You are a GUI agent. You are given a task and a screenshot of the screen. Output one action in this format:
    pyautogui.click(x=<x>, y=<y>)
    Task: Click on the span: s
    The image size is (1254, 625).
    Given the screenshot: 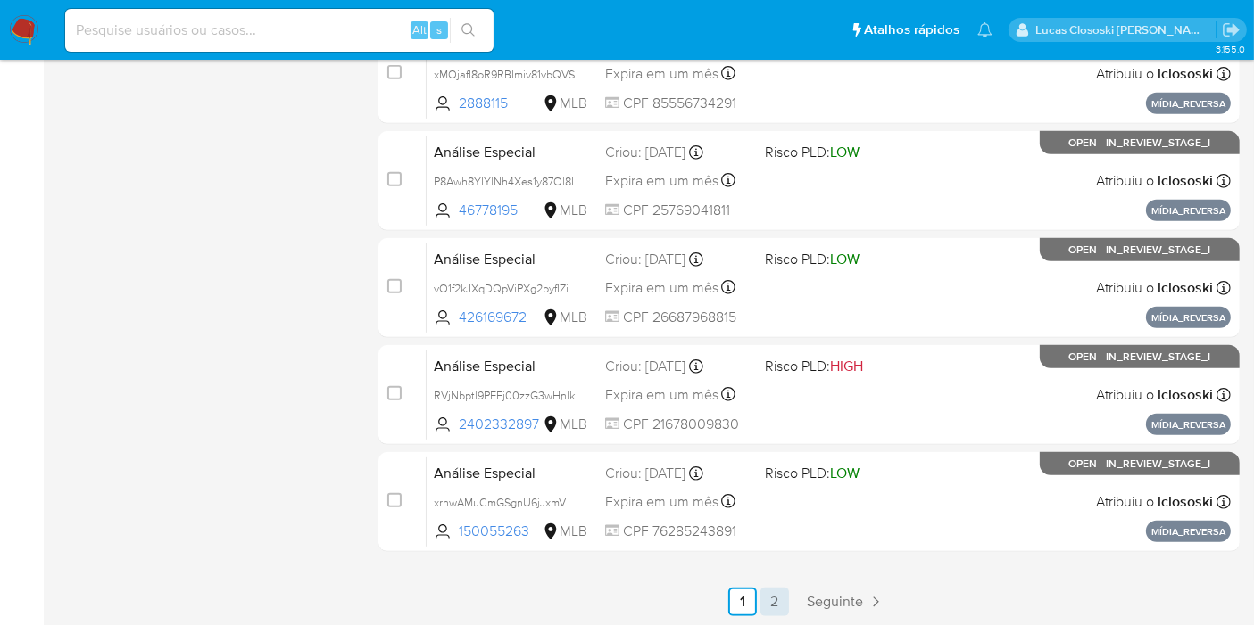 What is the action you would take?
    pyautogui.click(x=439, y=29)
    